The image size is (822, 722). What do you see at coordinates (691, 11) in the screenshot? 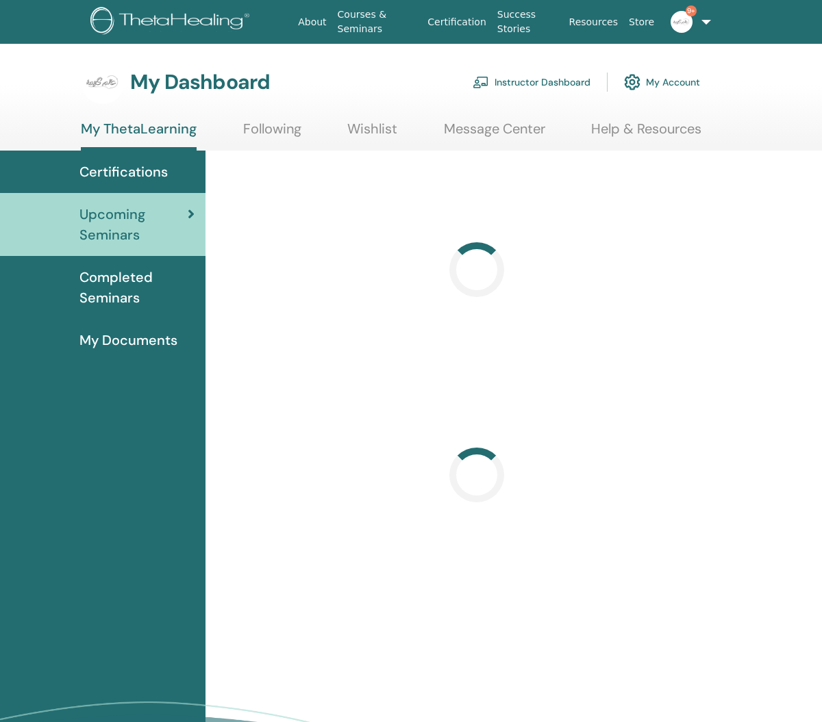
I see `span: 9+` at bounding box center [691, 11].